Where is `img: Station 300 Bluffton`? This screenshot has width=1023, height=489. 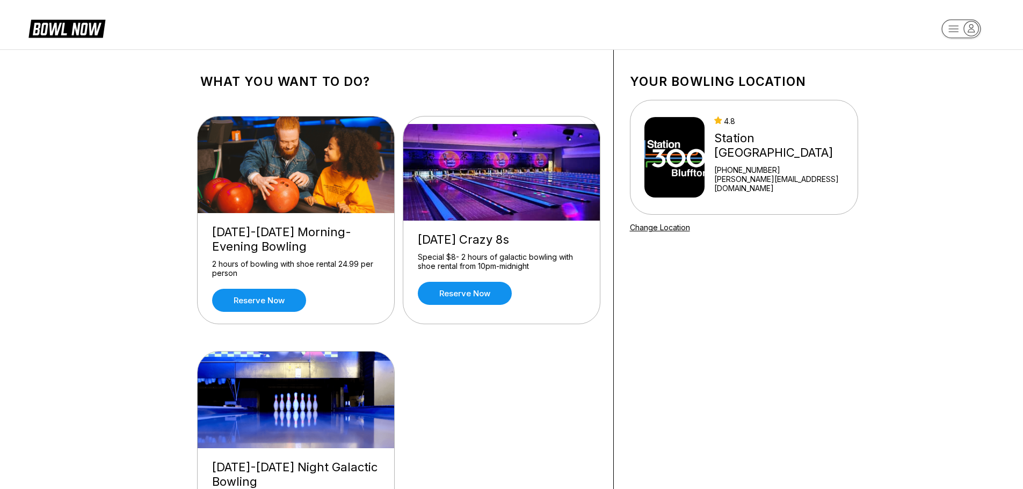
img: Station 300 Bluffton is located at coordinates (674, 157).